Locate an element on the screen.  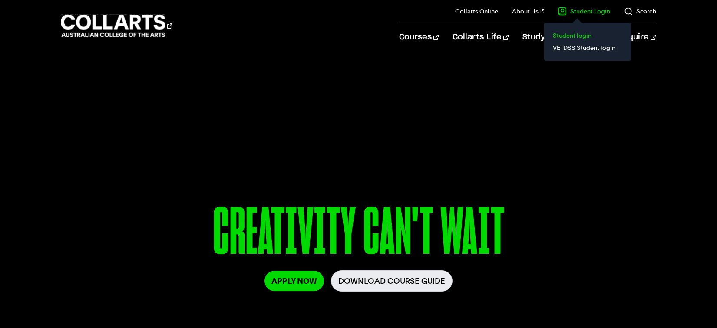
a: Study Information is located at coordinates (563, 37).